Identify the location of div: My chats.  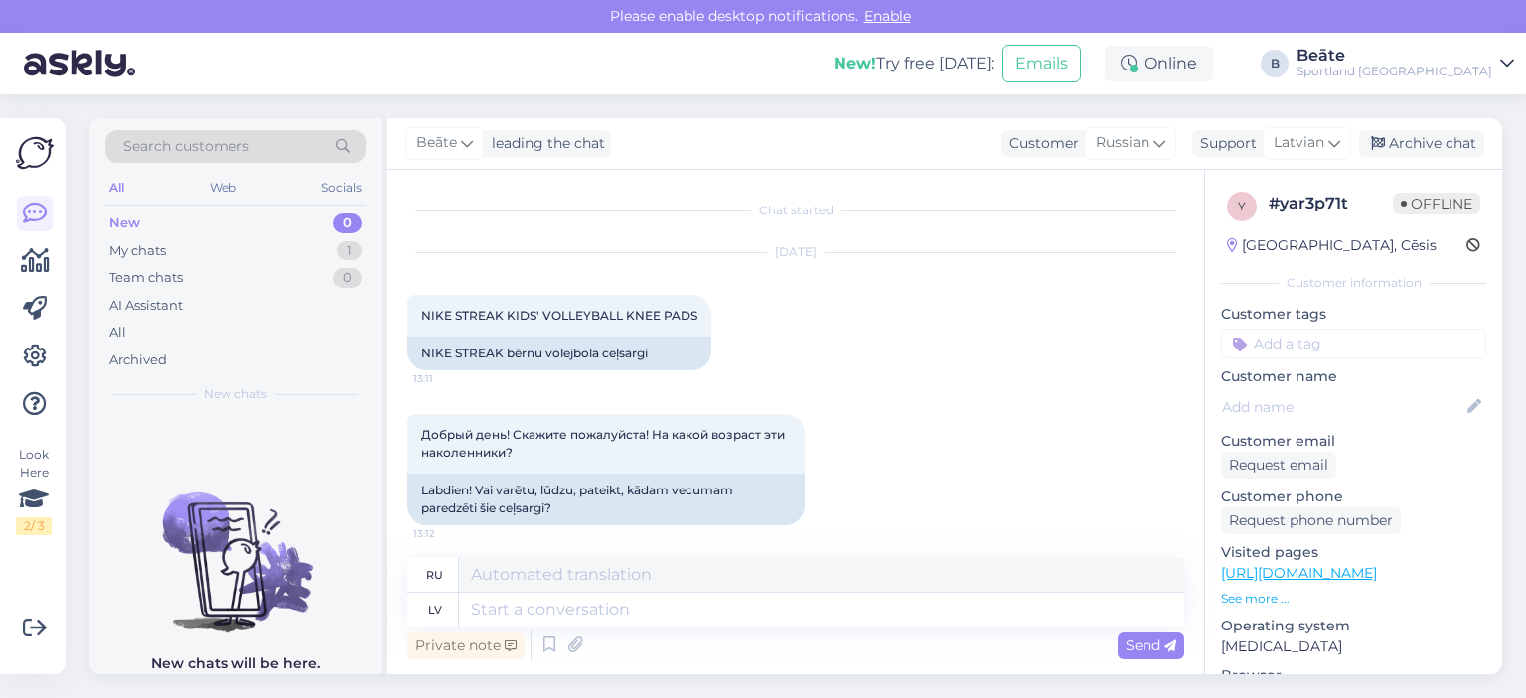
(137, 251).